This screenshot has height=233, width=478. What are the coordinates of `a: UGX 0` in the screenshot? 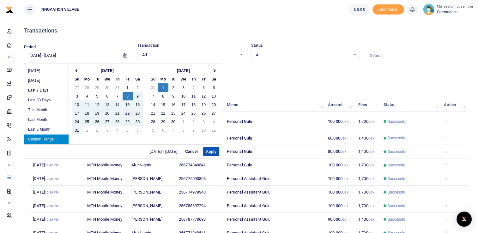 It's located at (359, 9).